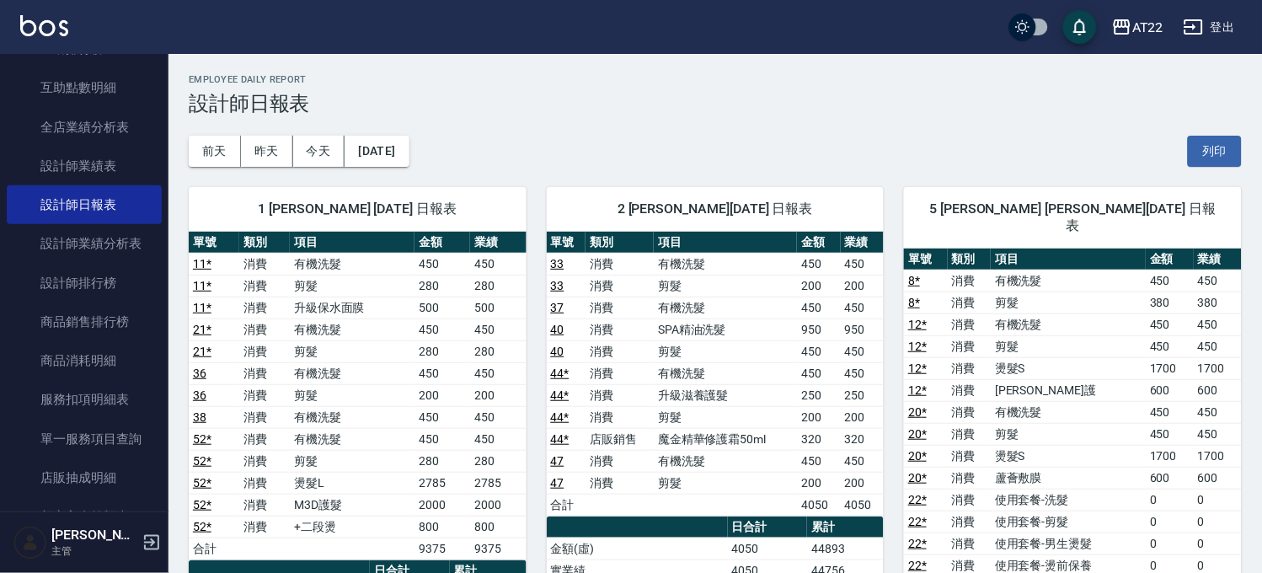 This screenshot has width=1262, height=573. What do you see at coordinates (1068, 260) in the screenshot?
I see `th: 項目` at bounding box center [1068, 260].